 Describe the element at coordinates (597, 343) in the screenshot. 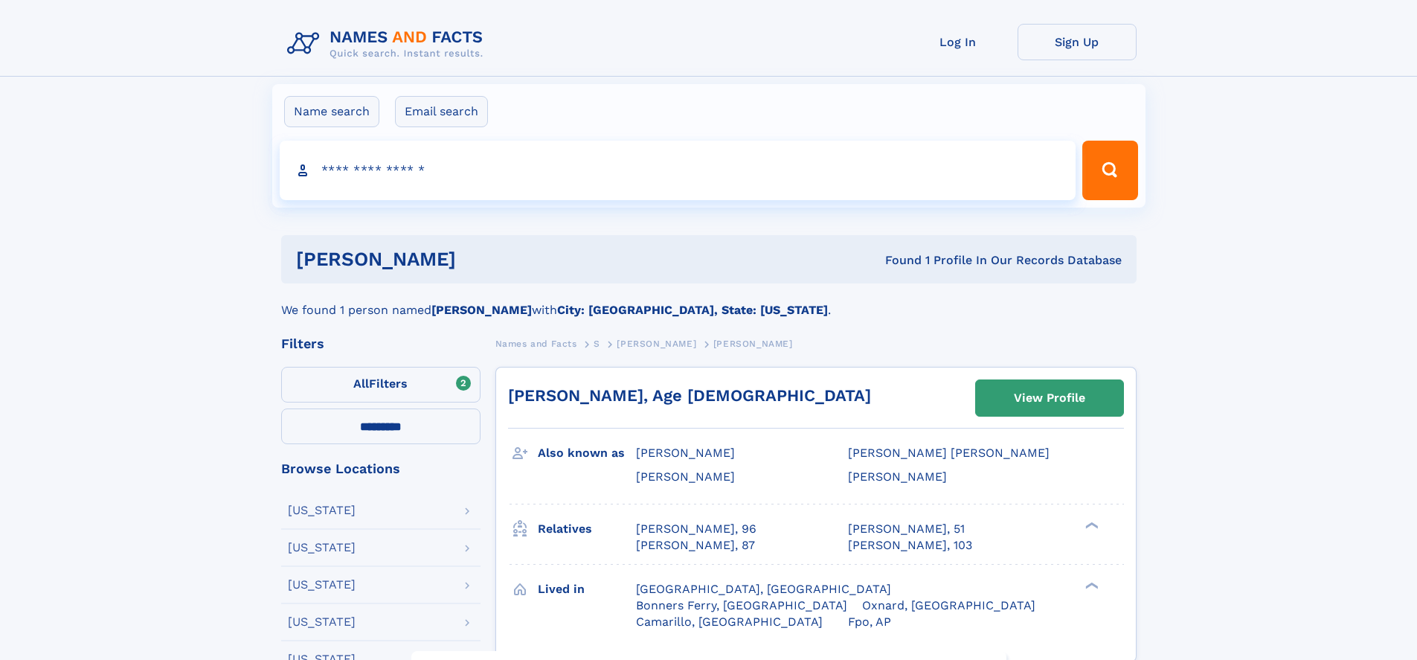

I see `a: S` at that location.